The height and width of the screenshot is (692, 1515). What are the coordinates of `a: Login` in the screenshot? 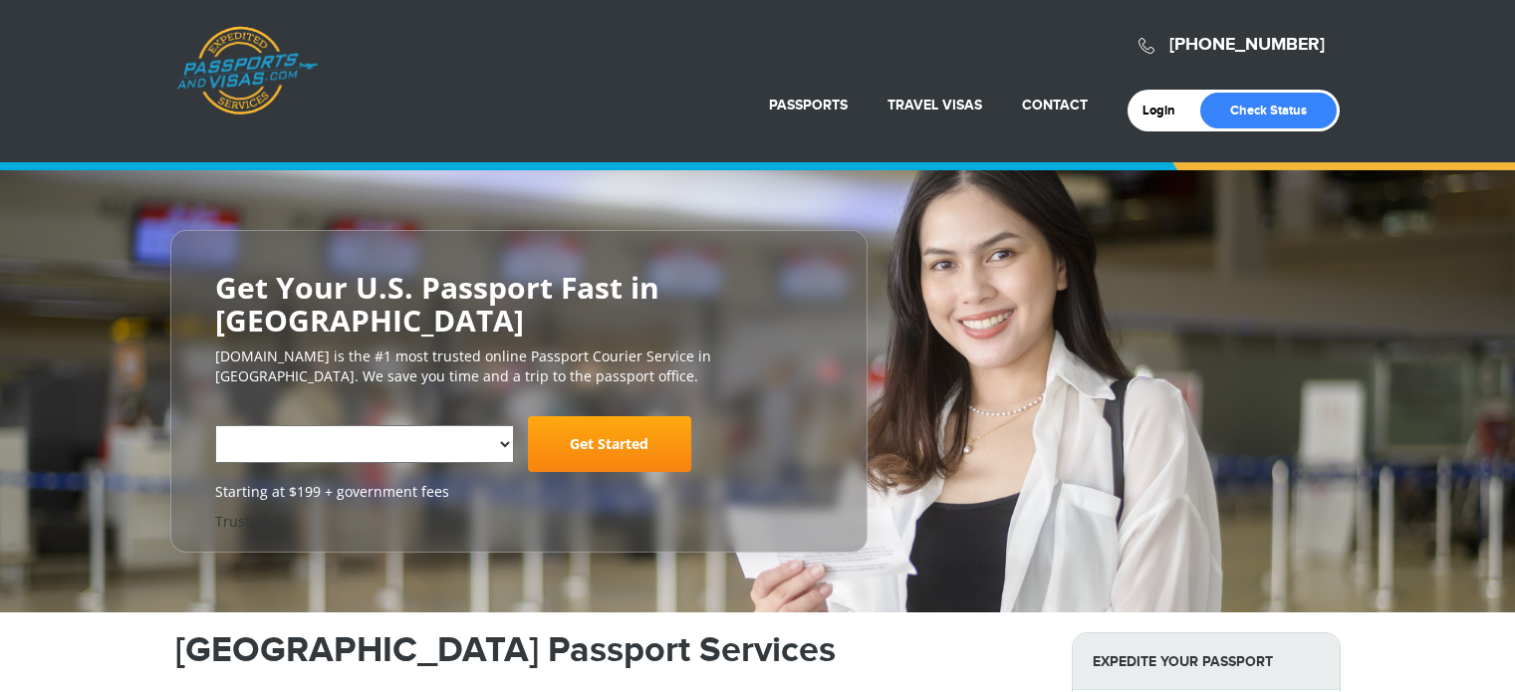 It's located at (1165, 111).